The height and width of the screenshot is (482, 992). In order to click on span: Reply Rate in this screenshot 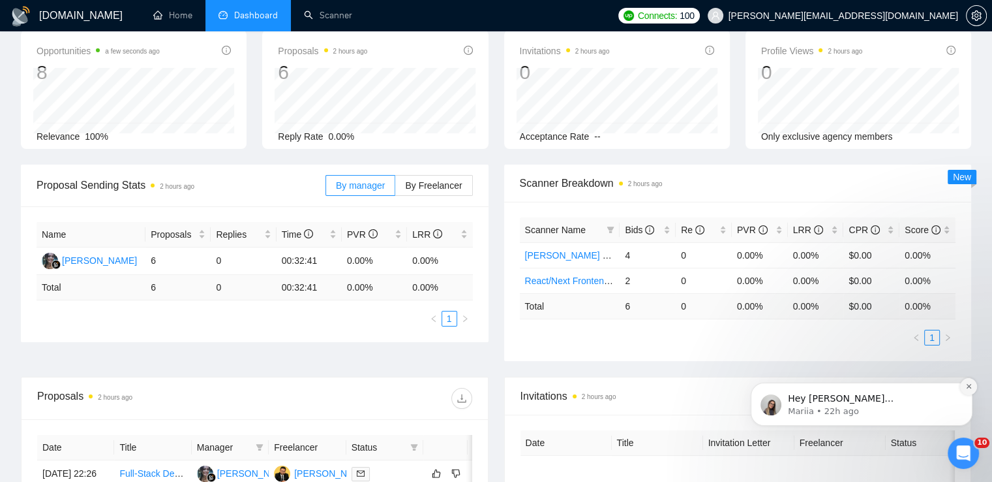, I will do `click(300, 136)`.